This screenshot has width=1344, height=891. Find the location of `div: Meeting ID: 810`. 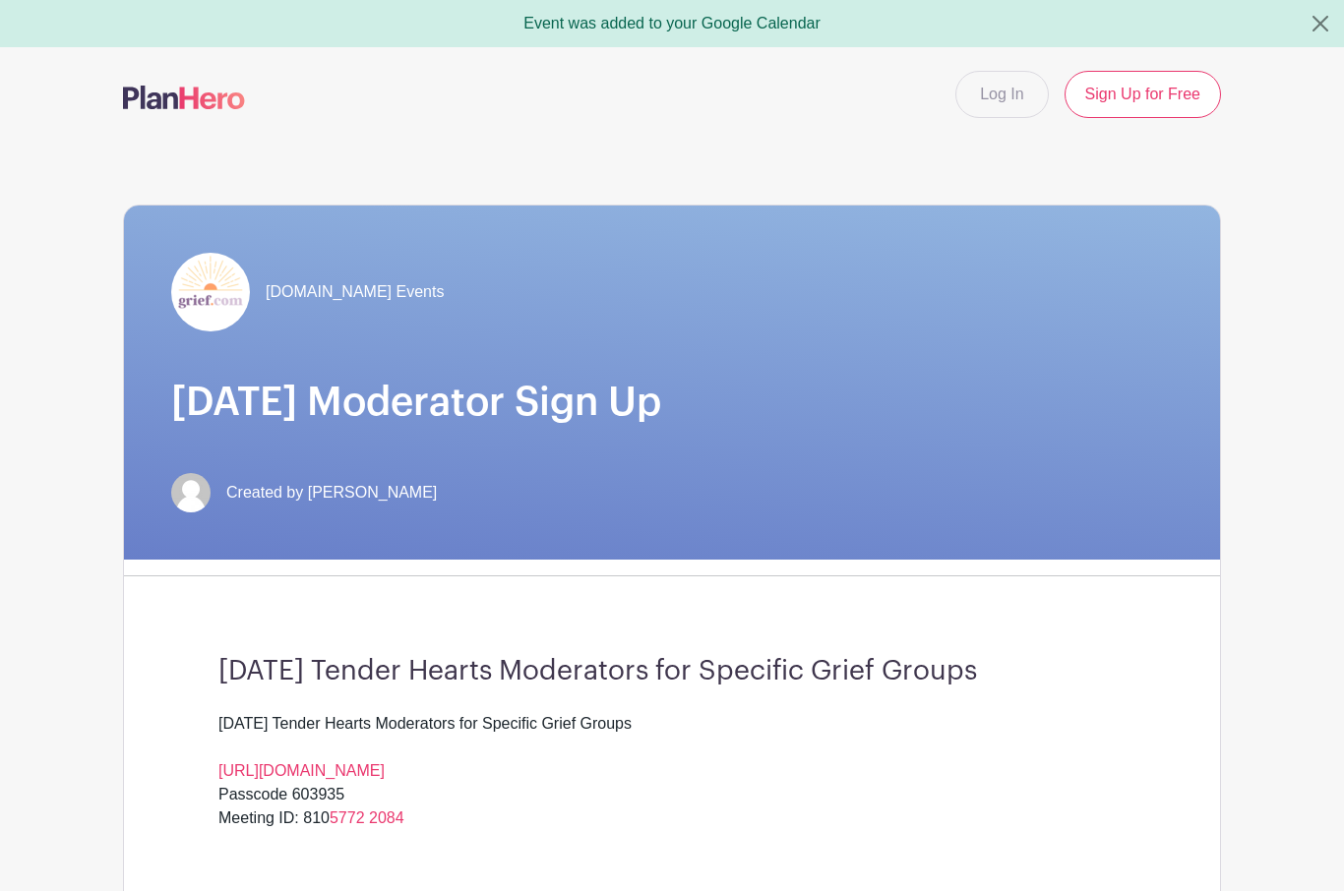

div: Meeting ID: 810 is located at coordinates (672, 830).